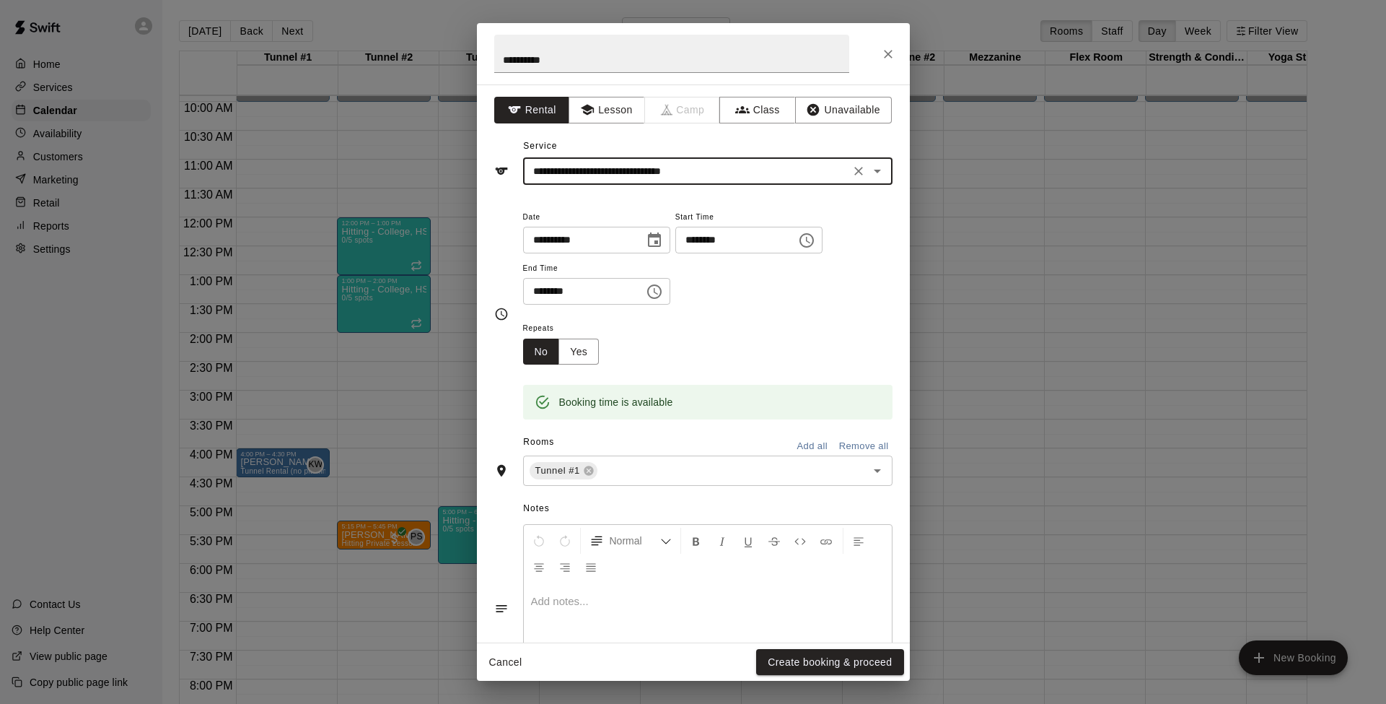 The height and width of the screenshot is (704, 1386). What do you see at coordinates (864, 446) in the screenshot?
I see `button: Remove all` at bounding box center [864, 446].